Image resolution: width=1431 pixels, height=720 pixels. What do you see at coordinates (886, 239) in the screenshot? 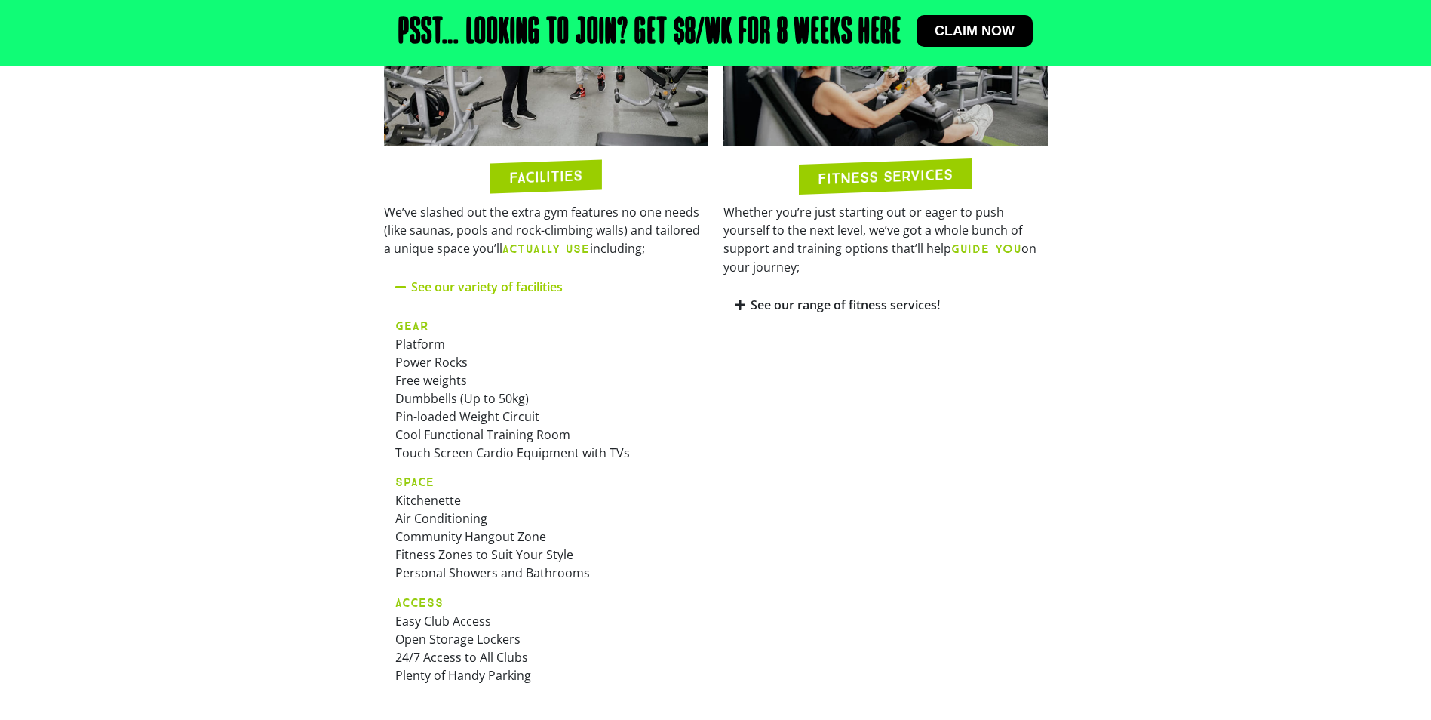
I see `p: Whether you’re just starting out or eager to push yourself to the next level, we’ve got a whole b...` at bounding box center [886, 239].